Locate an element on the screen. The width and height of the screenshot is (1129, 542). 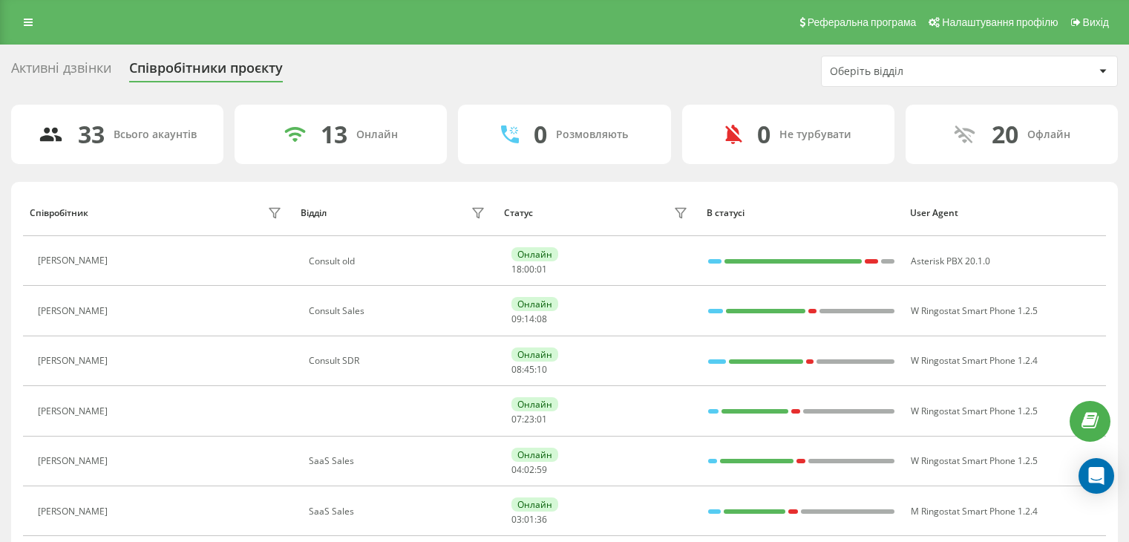
span: M Ringostat Smart Phone 1.2.4 is located at coordinates (974, 511).